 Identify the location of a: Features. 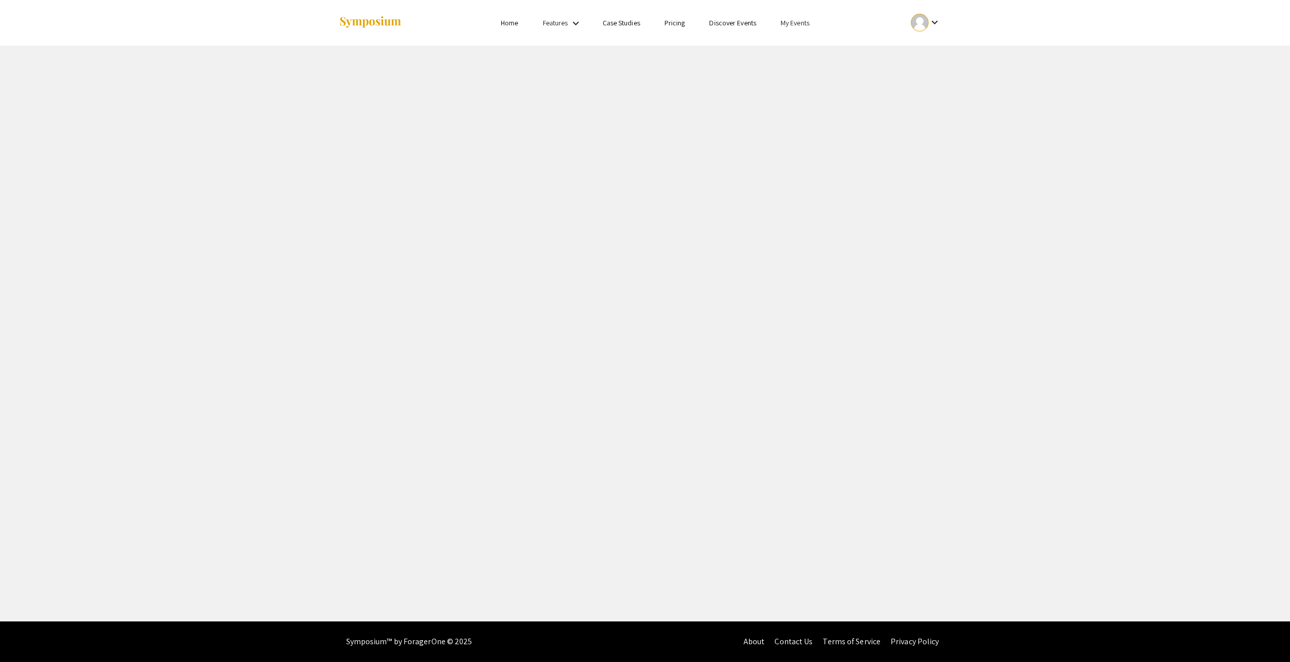
(556, 23).